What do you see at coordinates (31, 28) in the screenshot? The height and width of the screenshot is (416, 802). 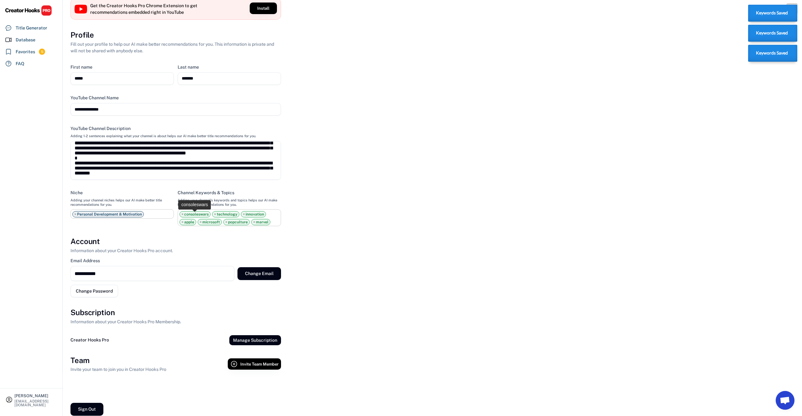 I see `div: Title Generator` at bounding box center [31, 28].